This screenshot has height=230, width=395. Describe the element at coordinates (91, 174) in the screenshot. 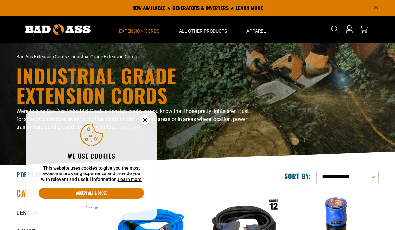

I see `p: This website uses cookies to give you the most awesome browsing experience and provide you with r...` at that location.